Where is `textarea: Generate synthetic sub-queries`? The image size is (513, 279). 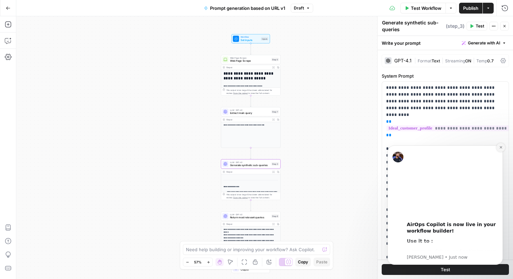
textarea: Generate synthetic sub-queries is located at coordinates (413, 26).